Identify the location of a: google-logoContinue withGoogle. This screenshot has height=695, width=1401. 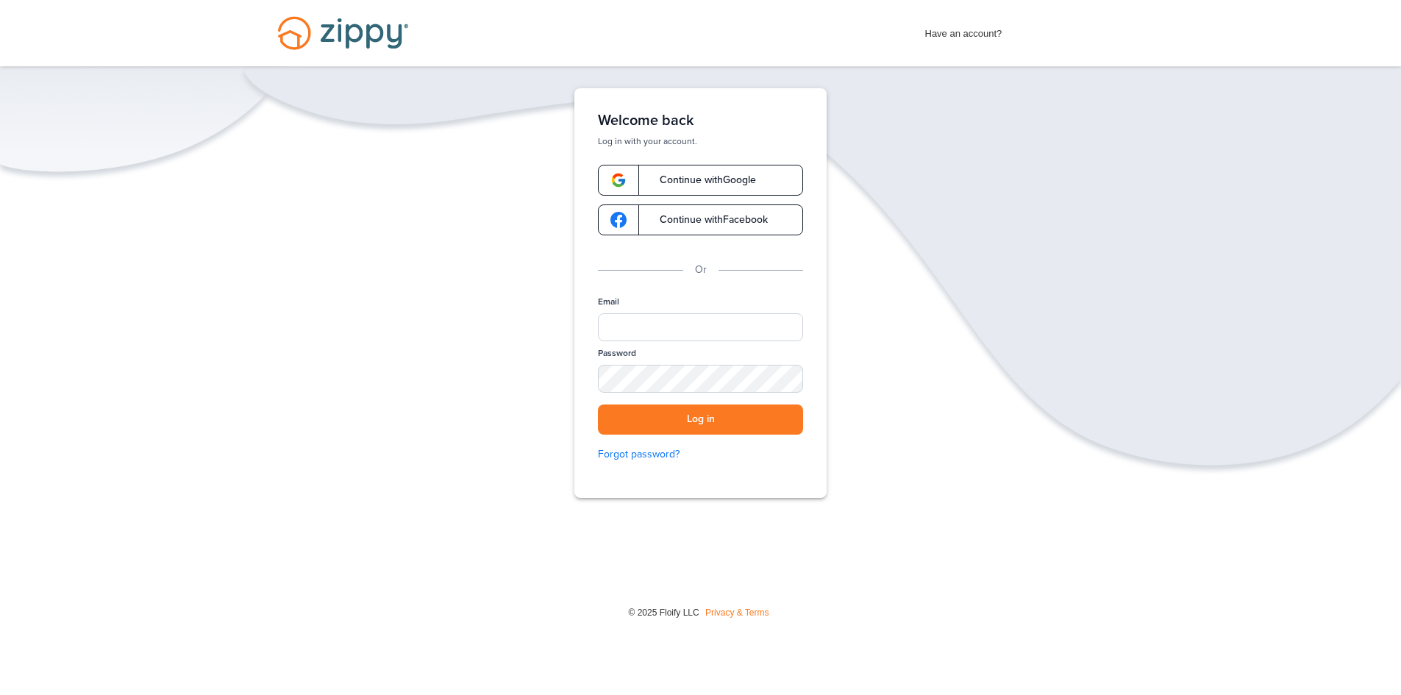
(700, 180).